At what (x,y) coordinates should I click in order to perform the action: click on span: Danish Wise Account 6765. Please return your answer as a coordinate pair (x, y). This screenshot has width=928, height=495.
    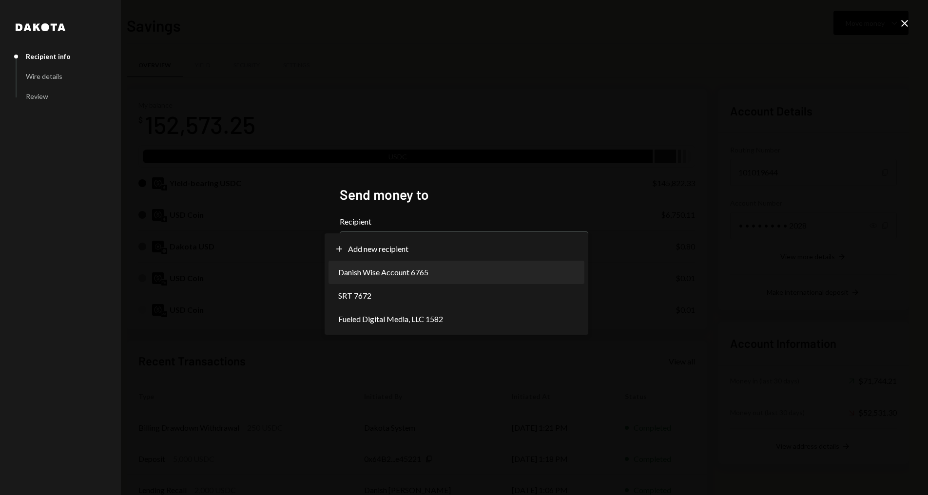
    Looking at the image, I should click on (383, 272).